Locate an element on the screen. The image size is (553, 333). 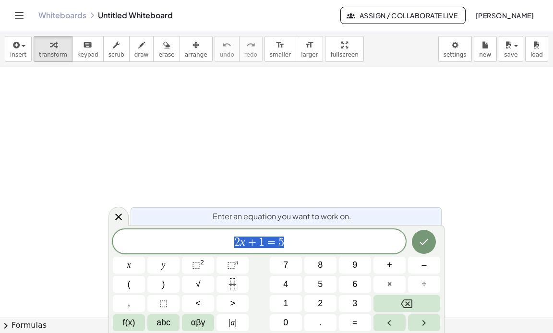
button: scrub is located at coordinates (116, 49).